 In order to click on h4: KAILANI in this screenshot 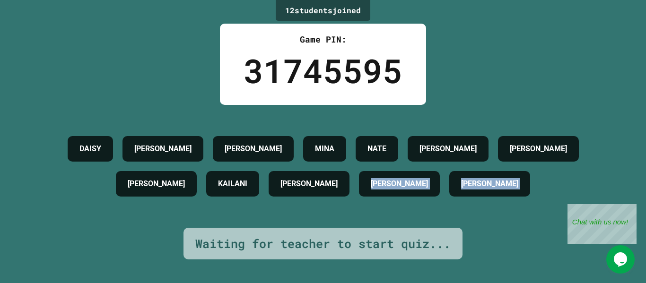, I will do `click(233, 184)`.